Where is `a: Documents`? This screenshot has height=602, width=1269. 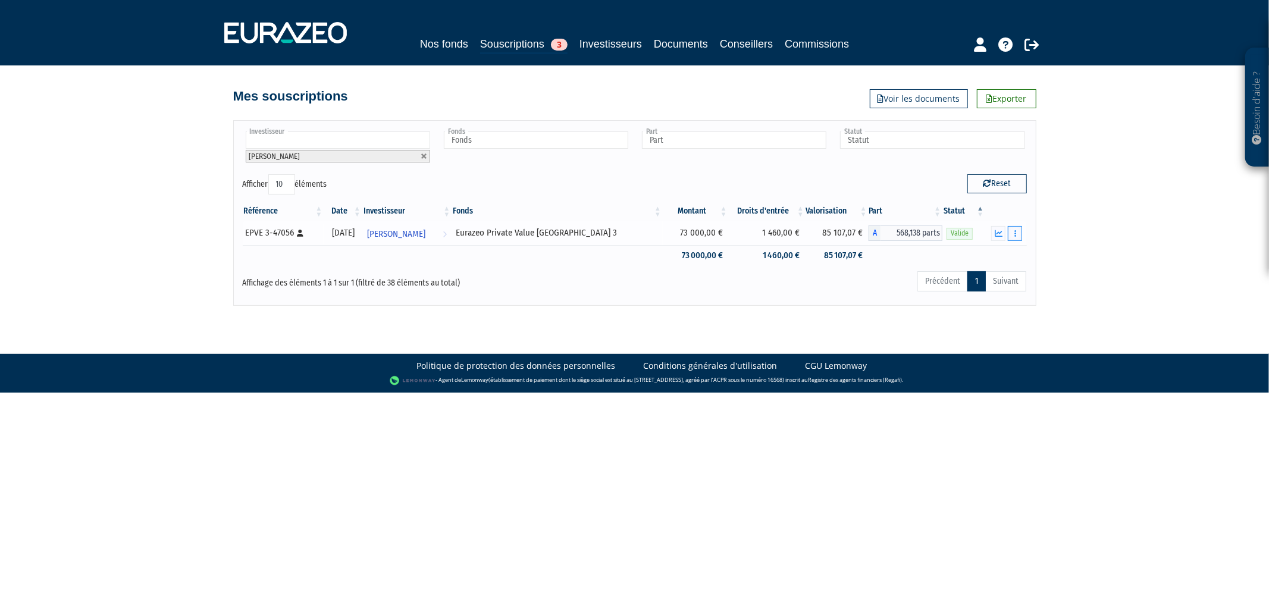
a: Documents is located at coordinates (681, 44).